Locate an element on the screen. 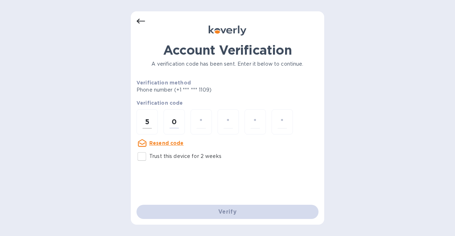  u: Resend code is located at coordinates (166, 143).